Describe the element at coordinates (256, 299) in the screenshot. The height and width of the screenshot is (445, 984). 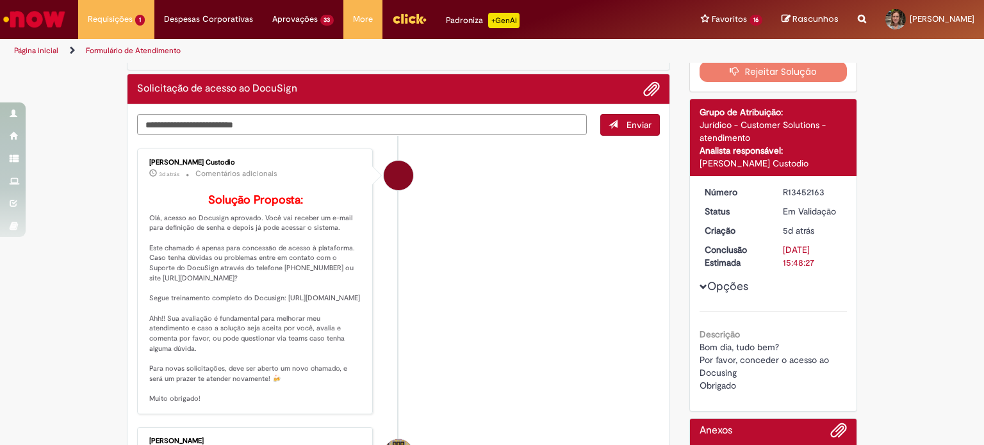
I see `p: Olá, acesso ao Docusign aprovado. Você vai receber um e-mail para definição de senha e depois já ...` at that location.